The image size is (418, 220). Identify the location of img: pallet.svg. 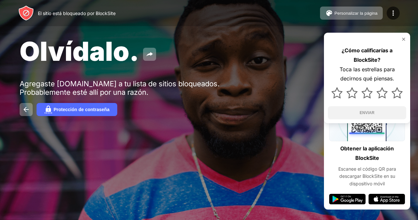
(329, 13).